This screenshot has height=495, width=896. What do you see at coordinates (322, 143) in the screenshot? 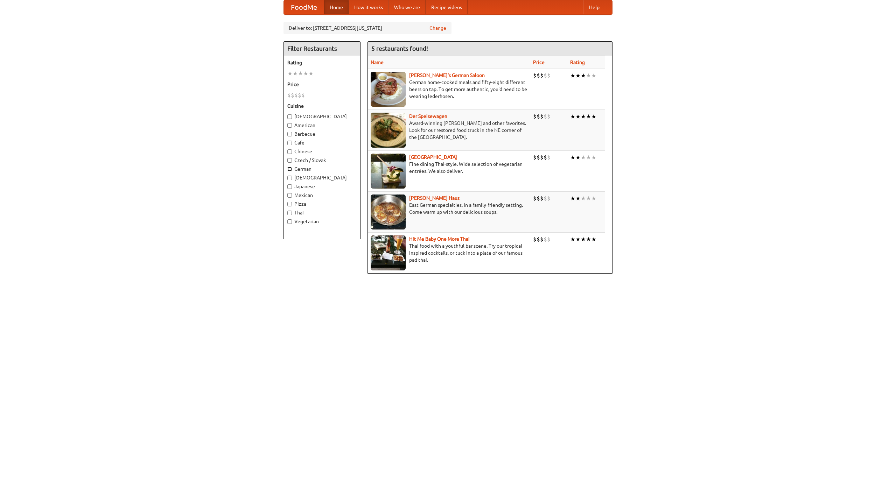
I see `label: Cafe` at bounding box center [322, 143].